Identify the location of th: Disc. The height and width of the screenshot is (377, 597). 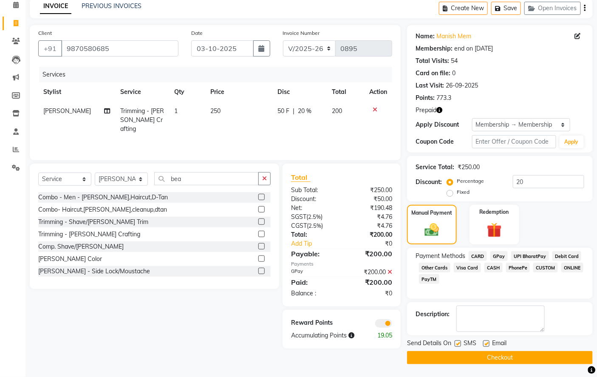
(299, 92).